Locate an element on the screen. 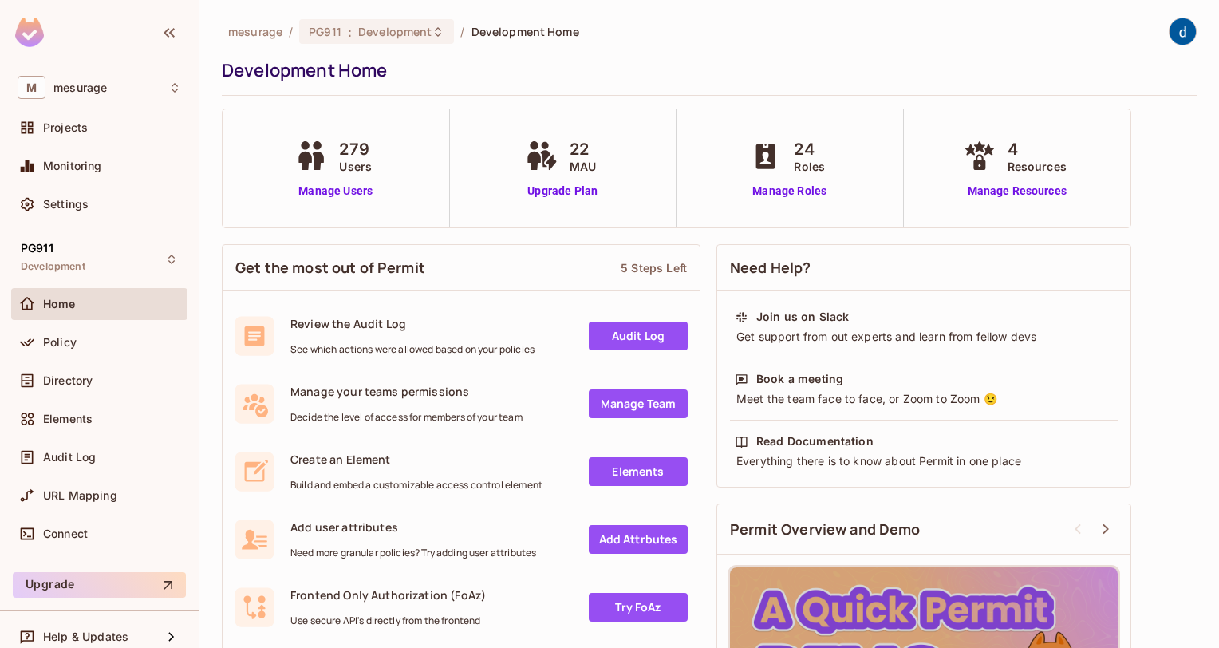 Image resolution: width=1219 pixels, height=648 pixels. span: Use secure API's directly from the frontend is located at coordinates (388, 621).